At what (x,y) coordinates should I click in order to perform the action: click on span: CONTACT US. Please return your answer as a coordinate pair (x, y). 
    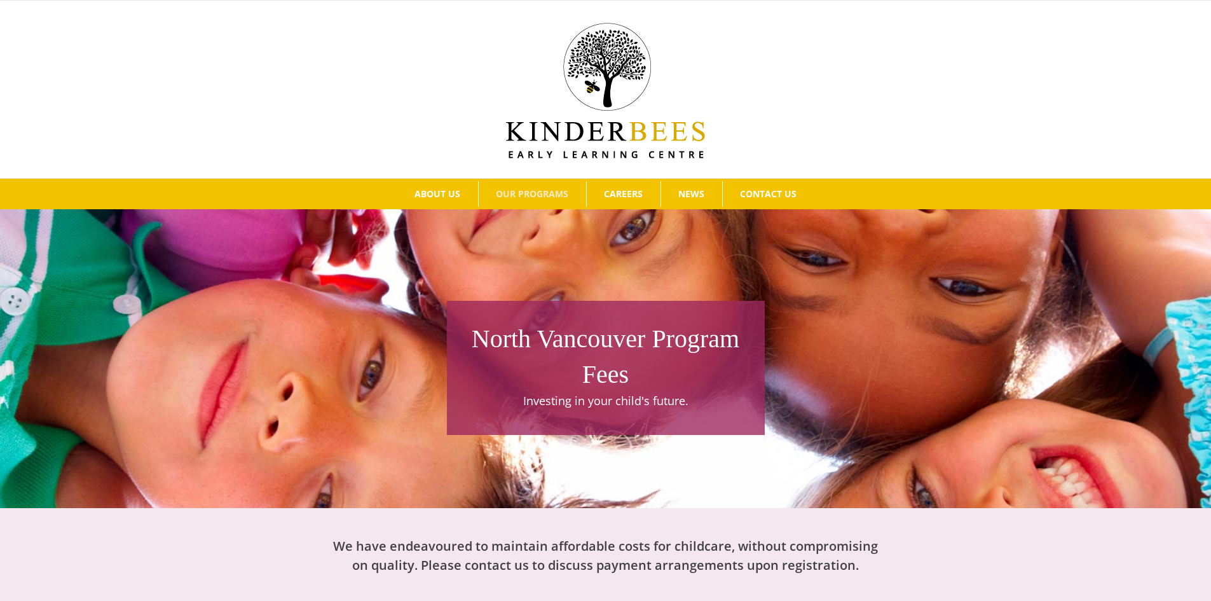
    Looking at the image, I should click on (768, 194).